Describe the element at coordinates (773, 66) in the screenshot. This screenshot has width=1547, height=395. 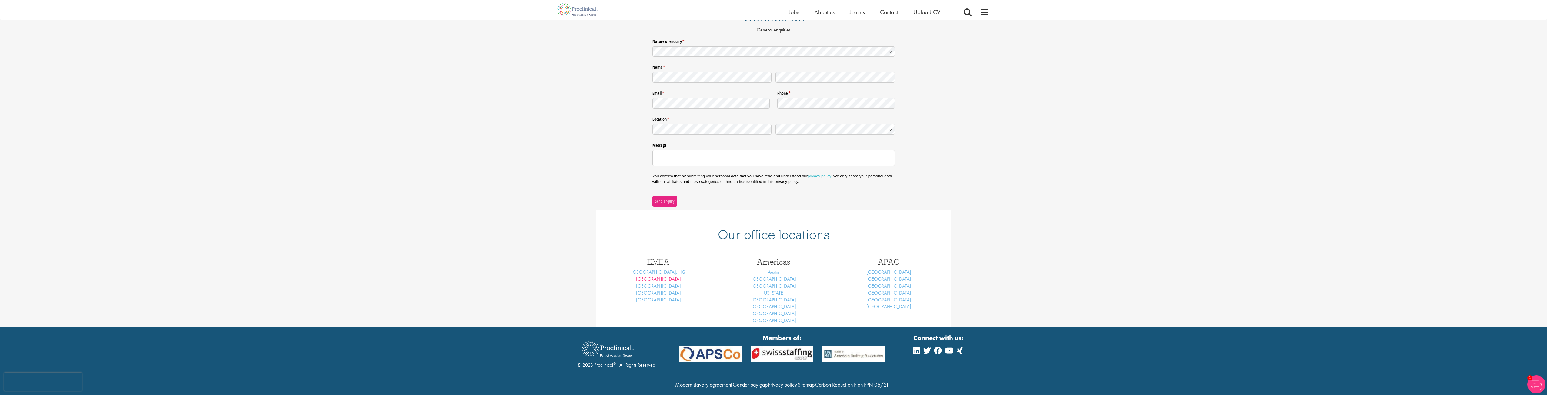
I see `legend: Name` at that location.